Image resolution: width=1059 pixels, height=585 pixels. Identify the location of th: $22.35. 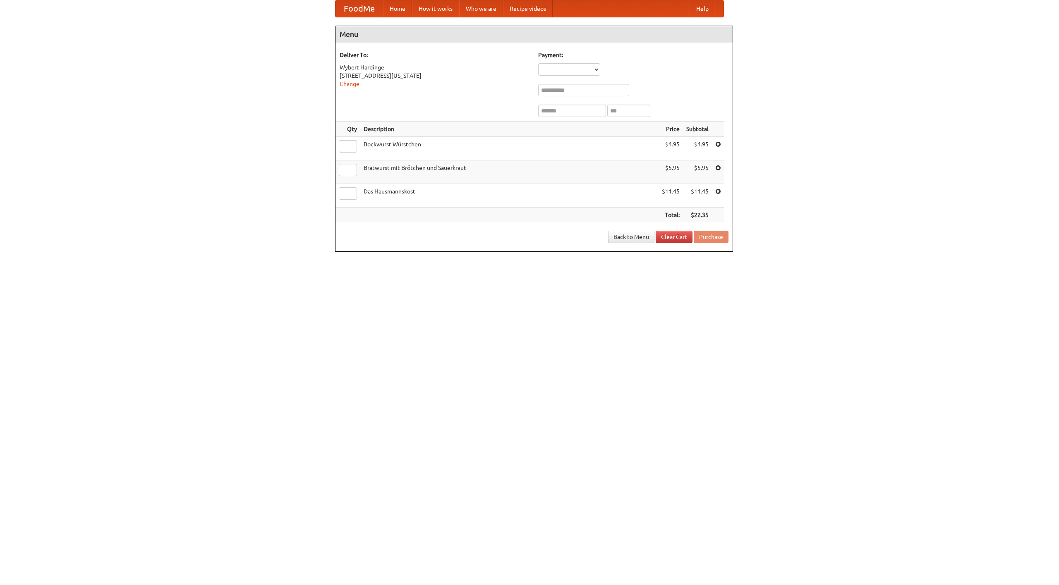
(697, 215).